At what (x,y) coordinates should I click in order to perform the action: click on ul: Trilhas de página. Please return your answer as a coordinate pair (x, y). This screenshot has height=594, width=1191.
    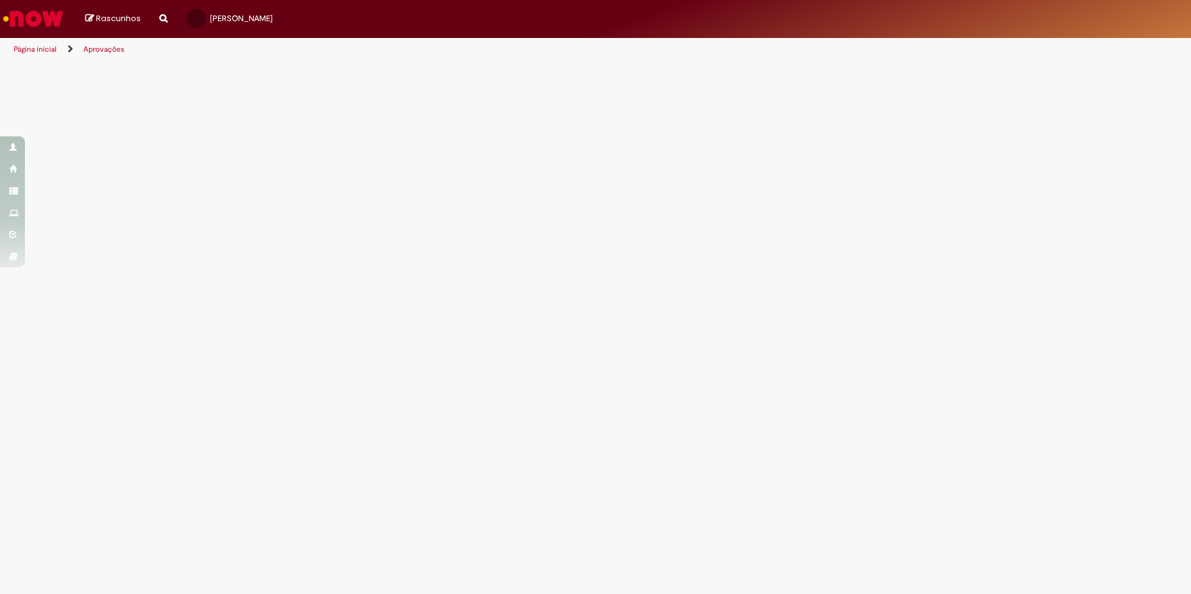
    Looking at the image, I should click on (397, 49).